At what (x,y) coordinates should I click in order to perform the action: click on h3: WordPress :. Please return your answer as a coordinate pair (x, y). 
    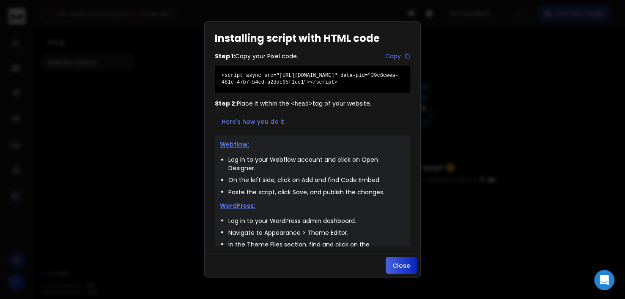
    Looking at the image, I should click on (312, 205).